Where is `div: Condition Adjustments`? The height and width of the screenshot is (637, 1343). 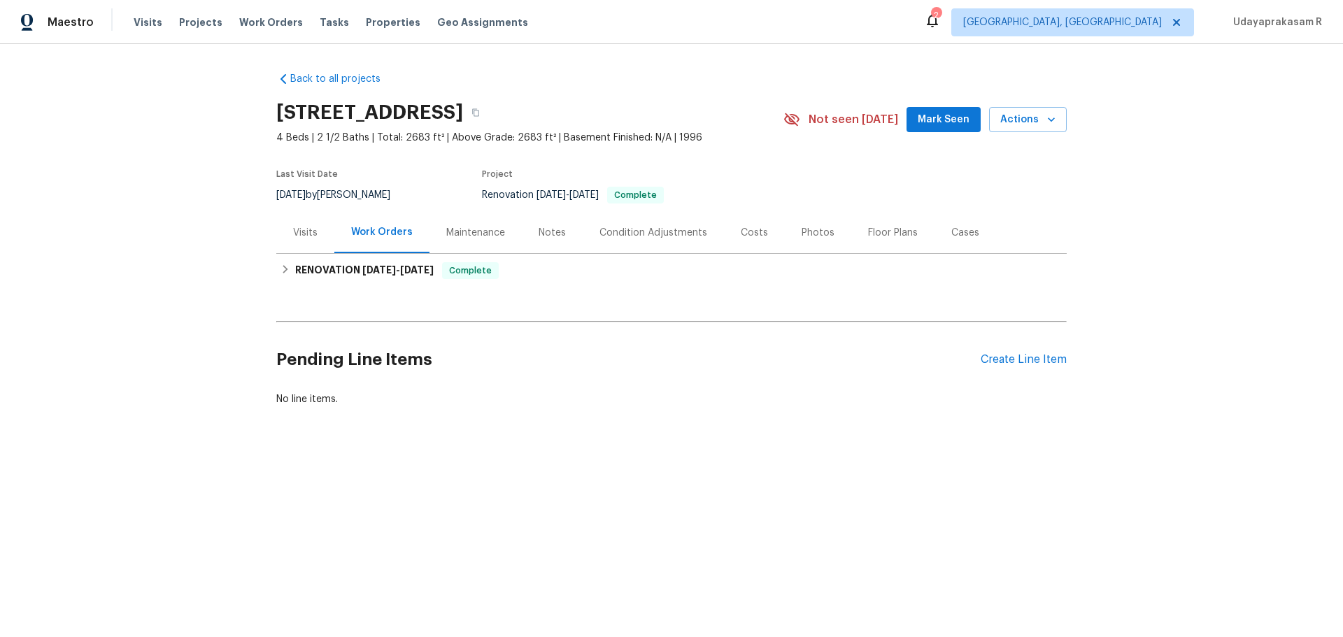
div: Condition Adjustments is located at coordinates (654, 233).